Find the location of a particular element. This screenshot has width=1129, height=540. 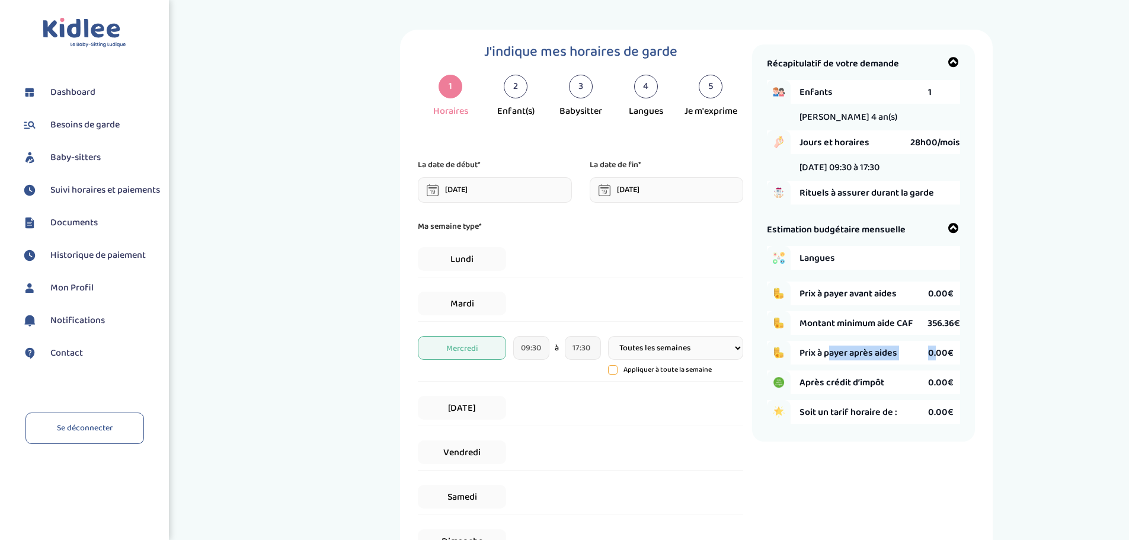

span: 28h00/mois is located at coordinates (936, 142).